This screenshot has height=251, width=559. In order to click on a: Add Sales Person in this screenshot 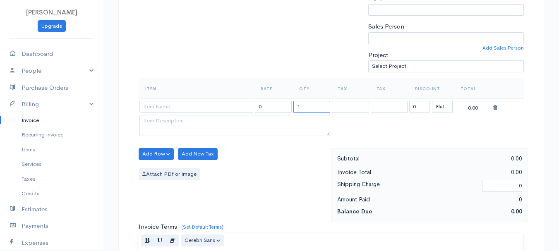, I will do `click(503, 48)`.